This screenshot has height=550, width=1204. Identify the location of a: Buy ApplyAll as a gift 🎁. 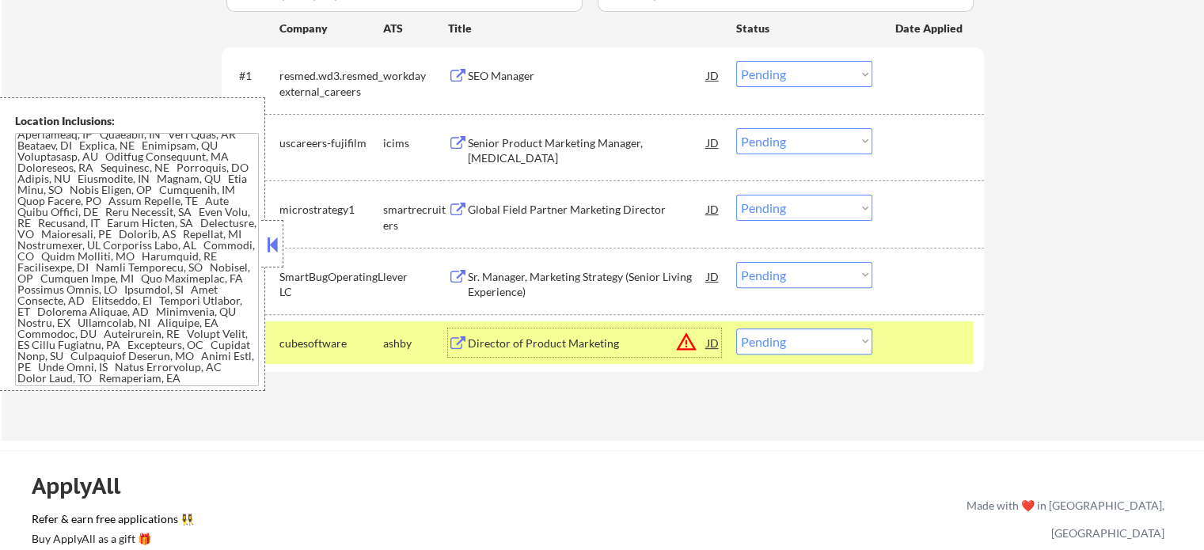
(111, 540).